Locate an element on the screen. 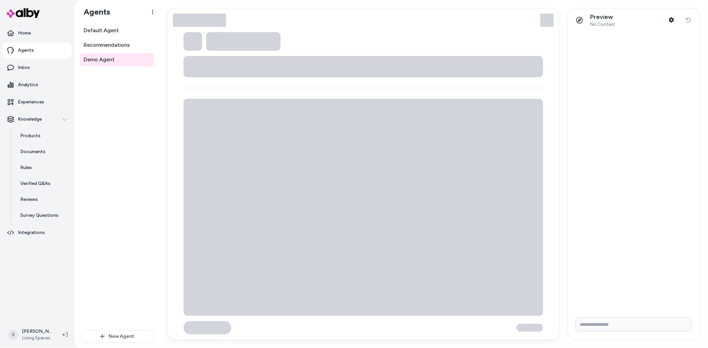 Image resolution: width=708 pixels, height=348 pixels. a: Analytics is located at coordinates (37, 85).